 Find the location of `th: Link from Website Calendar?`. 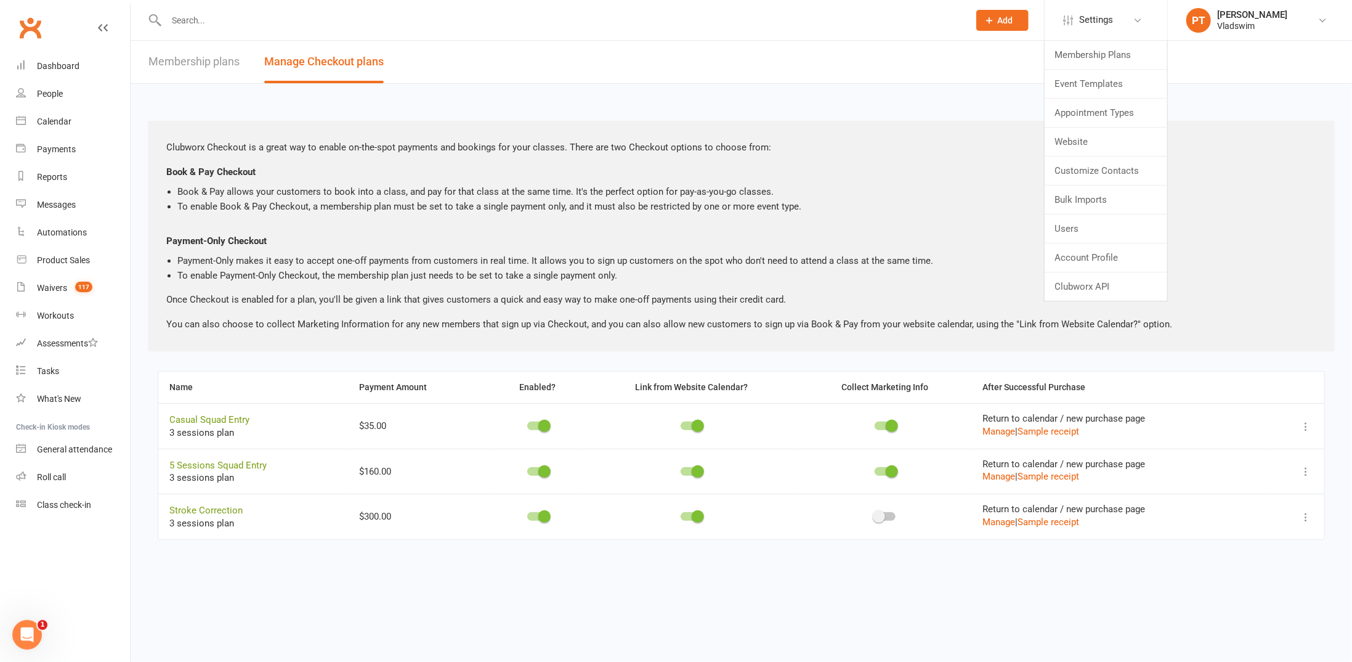

th: Link from Website Calendar? is located at coordinates (691, 387).